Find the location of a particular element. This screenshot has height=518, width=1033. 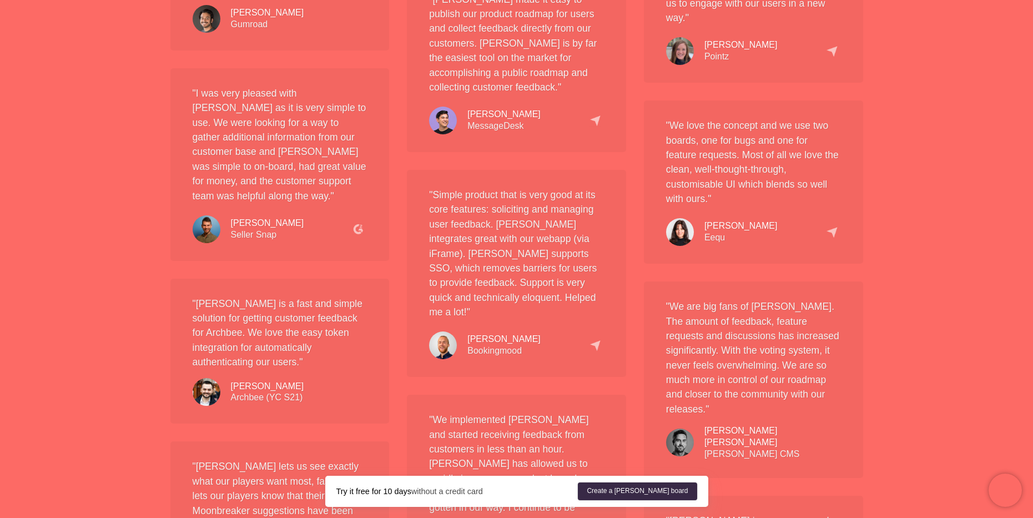

div: Eequ is located at coordinates (741, 232).